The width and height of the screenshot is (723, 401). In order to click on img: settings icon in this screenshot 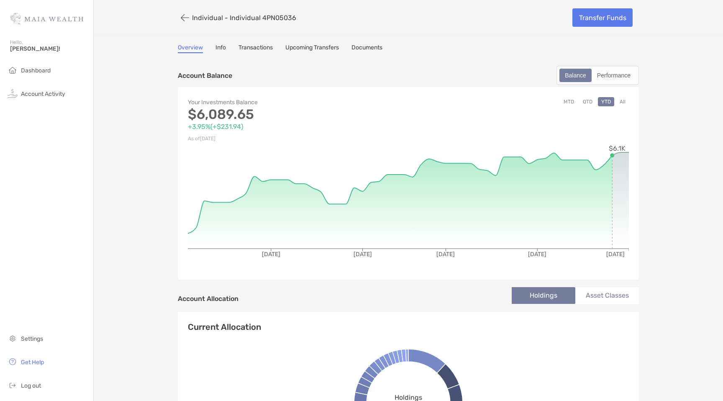, I will do `click(13, 338)`.